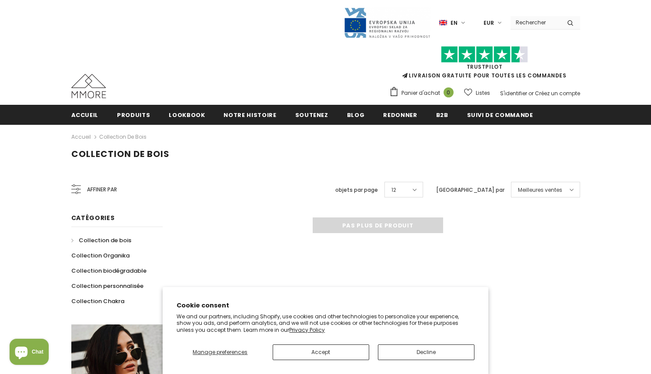  What do you see at coordinates (109, 271) in the screenshot?
I see `a: Collection biodégradable` at bounding box center [109, 271].